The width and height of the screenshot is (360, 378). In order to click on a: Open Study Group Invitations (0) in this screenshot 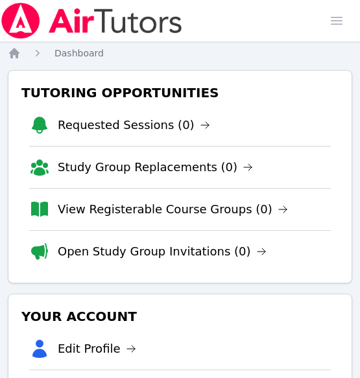, I will do `click(162, 251)`.